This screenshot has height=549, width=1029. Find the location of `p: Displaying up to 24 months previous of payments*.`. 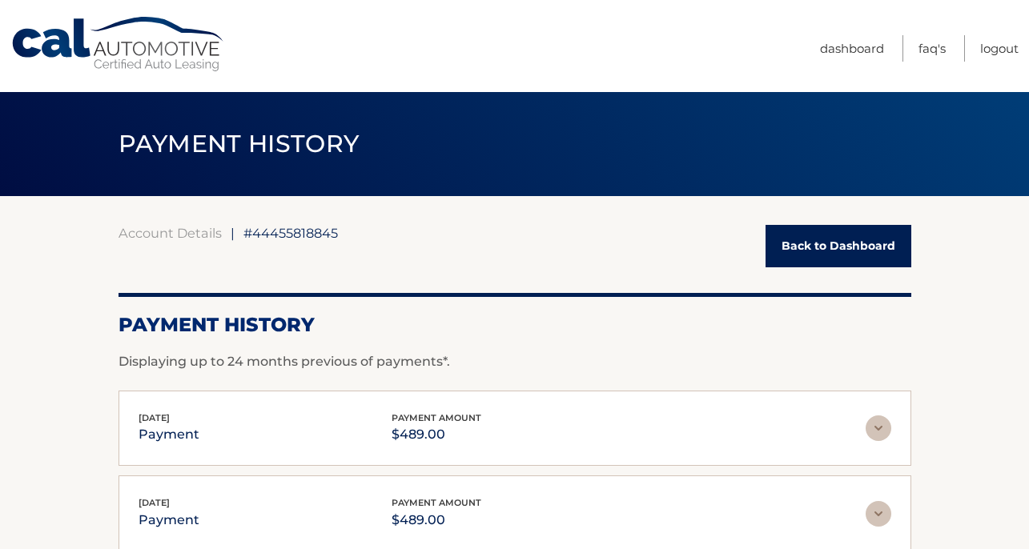

p: Displaying up to 24 months previous of payments*. is located at coordinates (515, 362).